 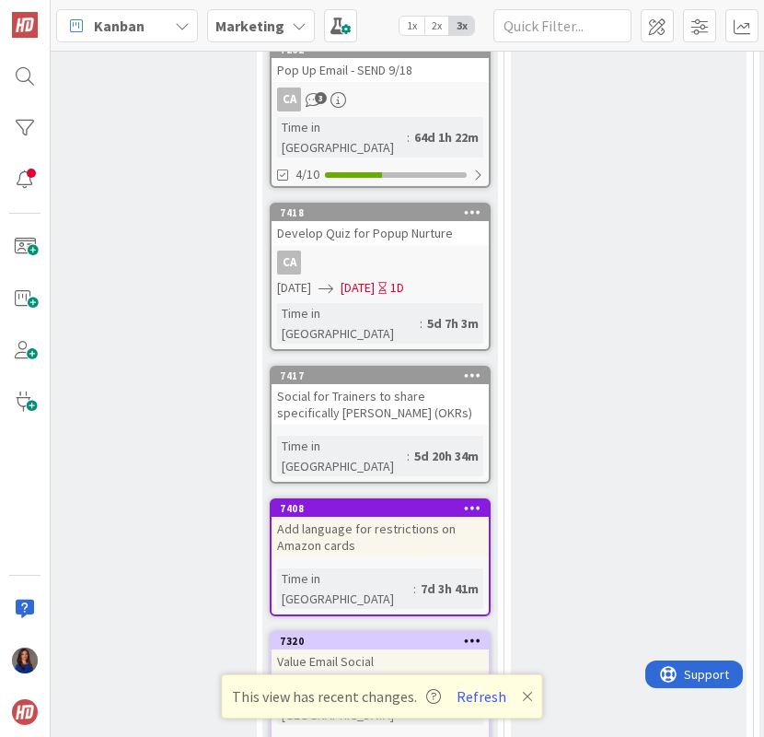 What do you see at coordinates (308, 174) in the screenshot?
I see `span: 4/10` at bounding box center [308, 174].